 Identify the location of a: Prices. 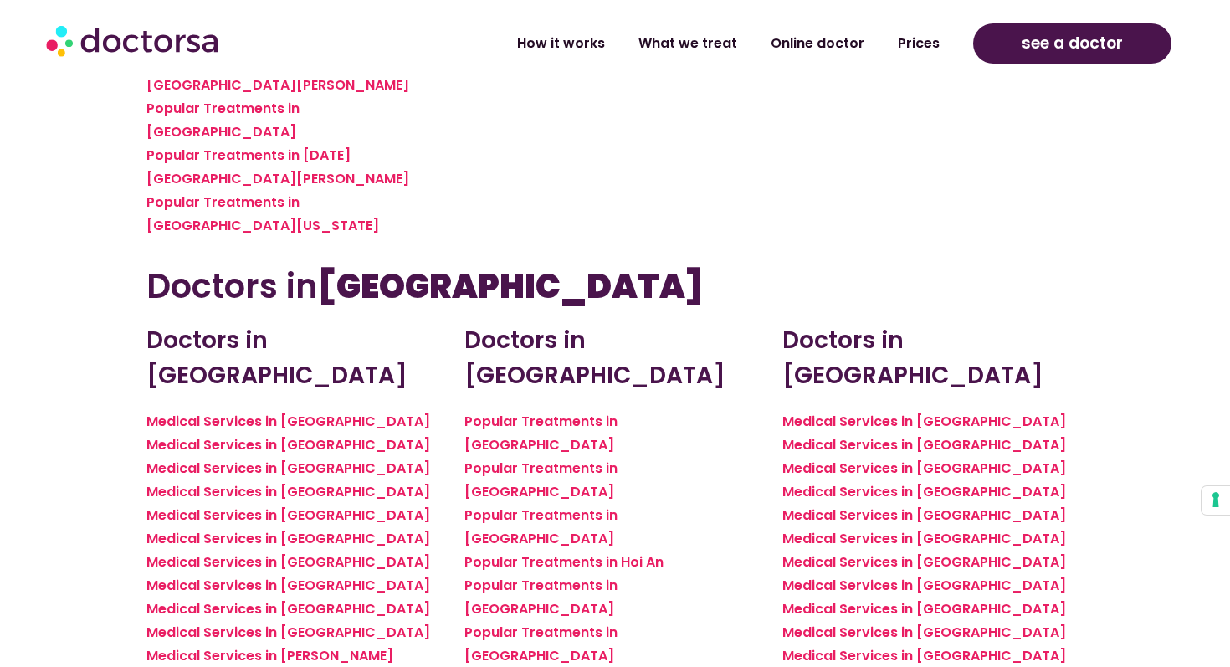
(919, 44).